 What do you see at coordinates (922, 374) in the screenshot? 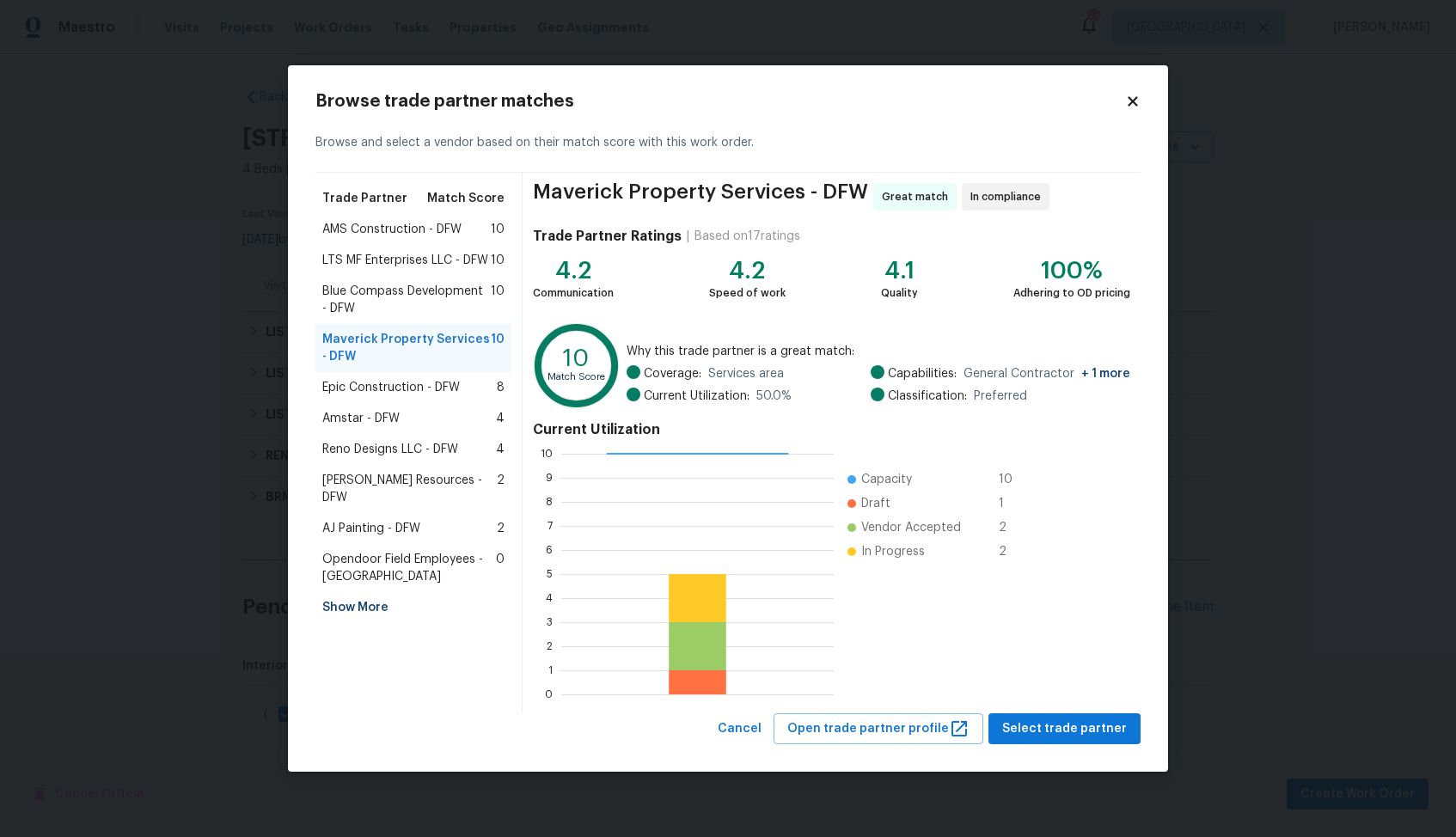
I see `span: Capabilities:` at bounding box center [922, 374].